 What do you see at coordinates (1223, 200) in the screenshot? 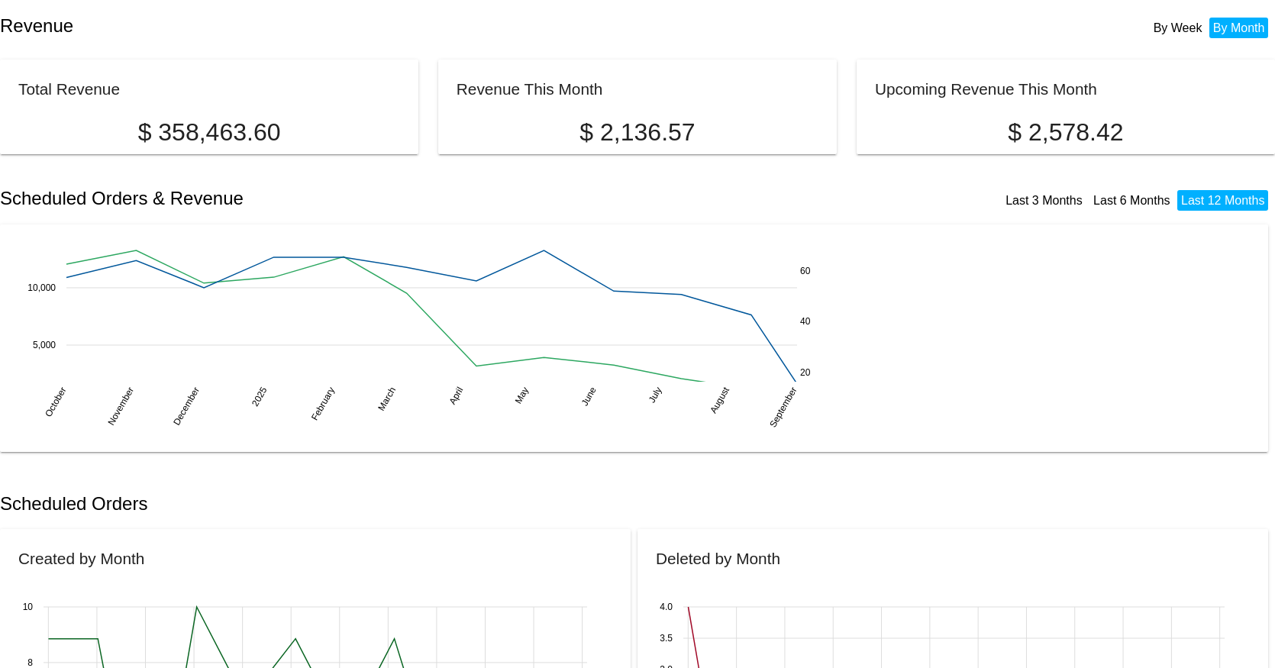
I see `a: Last 12 Months` at bounding box center [1223, 200].